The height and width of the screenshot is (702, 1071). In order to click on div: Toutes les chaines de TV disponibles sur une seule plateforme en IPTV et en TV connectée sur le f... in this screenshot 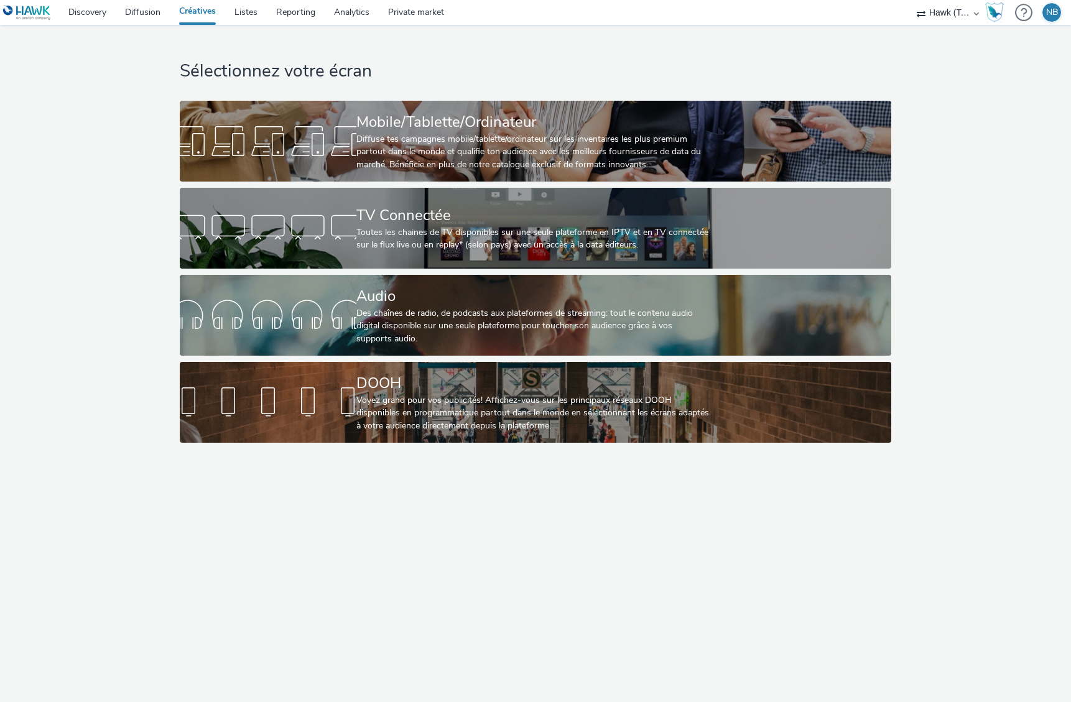, I will do `click(533, 239)`.